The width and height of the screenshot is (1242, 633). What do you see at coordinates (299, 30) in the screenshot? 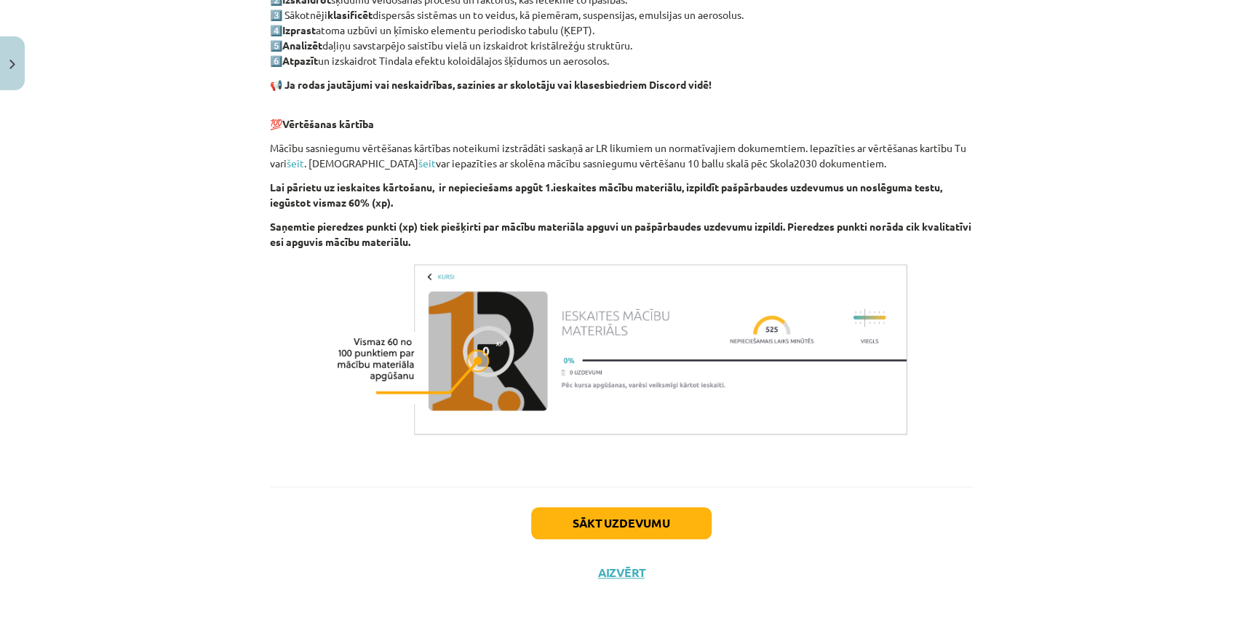
I see `strong: Izprast` at bounding box center [299, 30].